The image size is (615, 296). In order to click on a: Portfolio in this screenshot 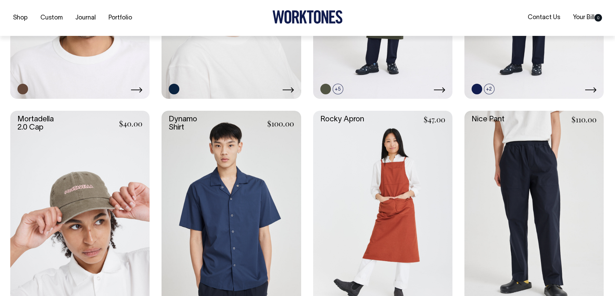, I will do `click(120, 18)`.